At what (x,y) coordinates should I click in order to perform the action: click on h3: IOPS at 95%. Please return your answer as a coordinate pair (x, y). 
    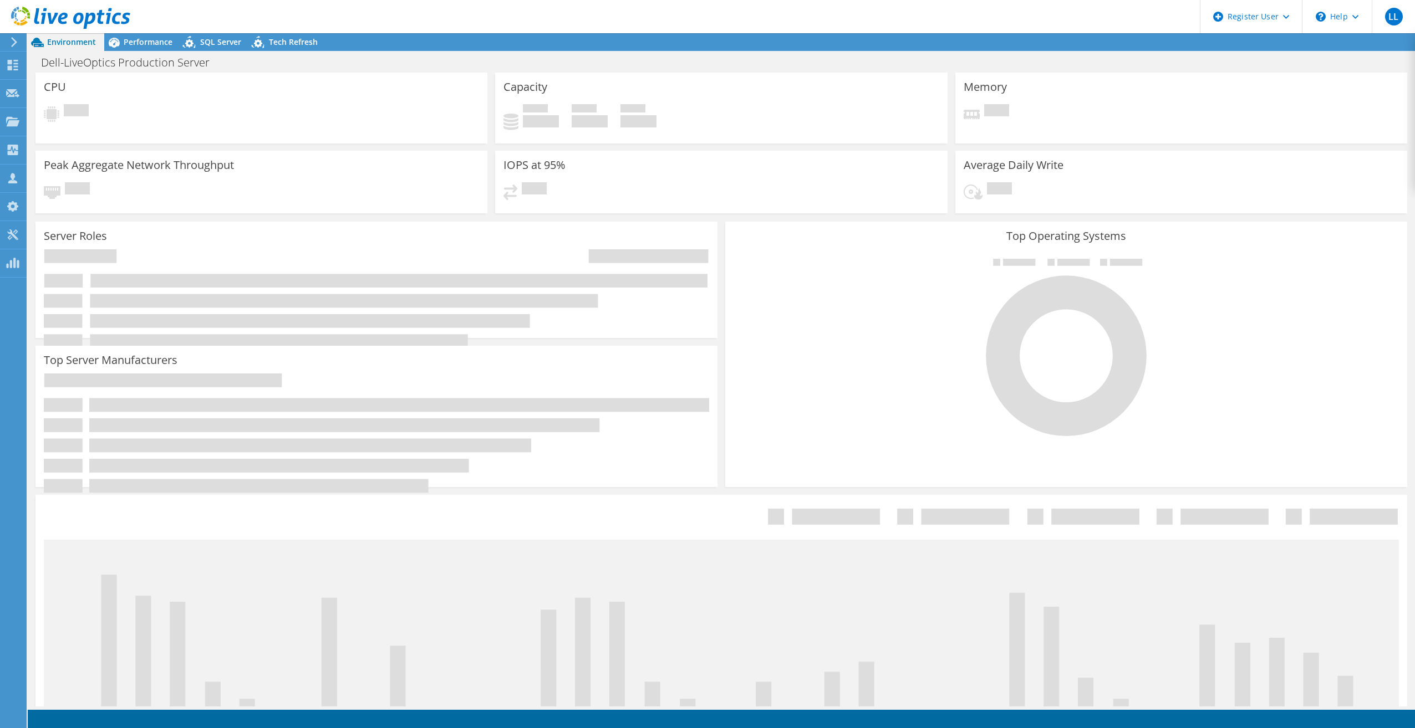
    Looking at the image, I should click on (534, 165).